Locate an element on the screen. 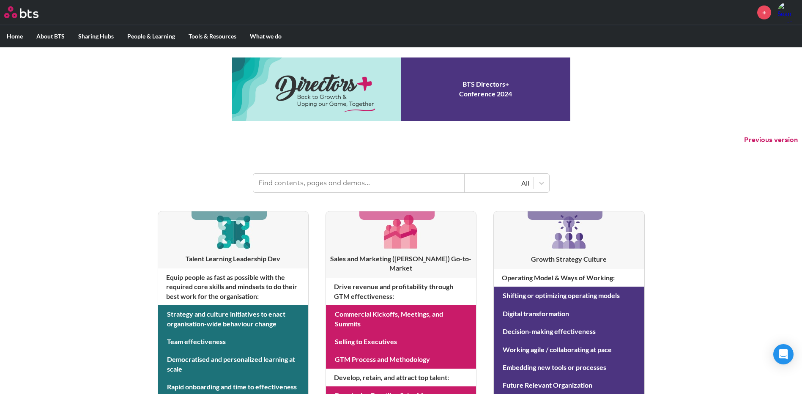 This screenshot has width=802, height=394. label: Tools & Resources is located at coordinates (212, 36).